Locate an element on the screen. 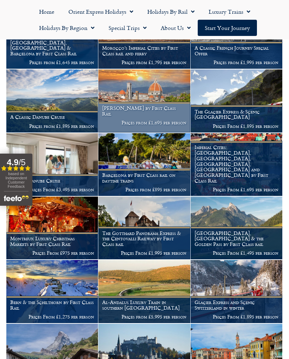 The height and width of the screenshot is (359, 289). a: Home is located at coordinates (46, 12).